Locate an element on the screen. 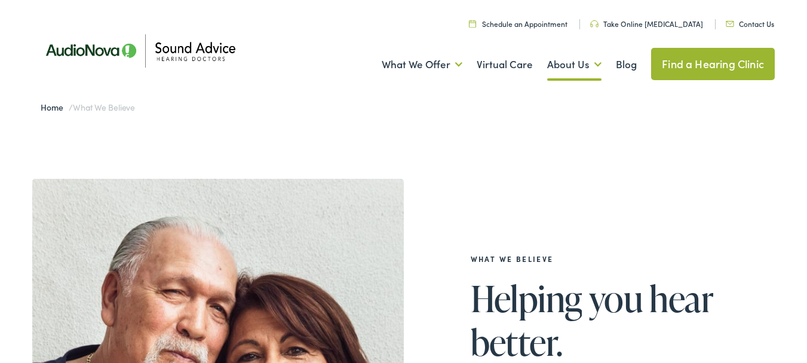 The height and width of the screenshot is (363, 807). span: Helping is located at coordinates (526, 298).